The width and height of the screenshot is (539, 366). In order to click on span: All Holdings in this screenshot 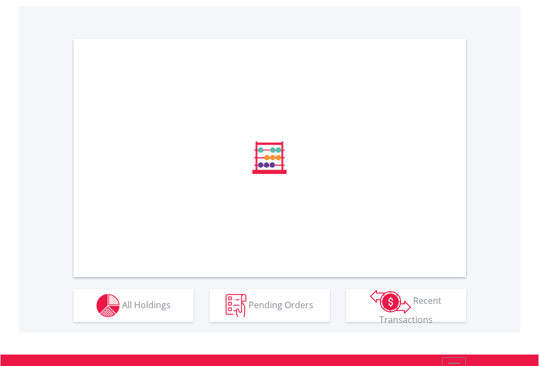, I will do `click(146, 304)`.